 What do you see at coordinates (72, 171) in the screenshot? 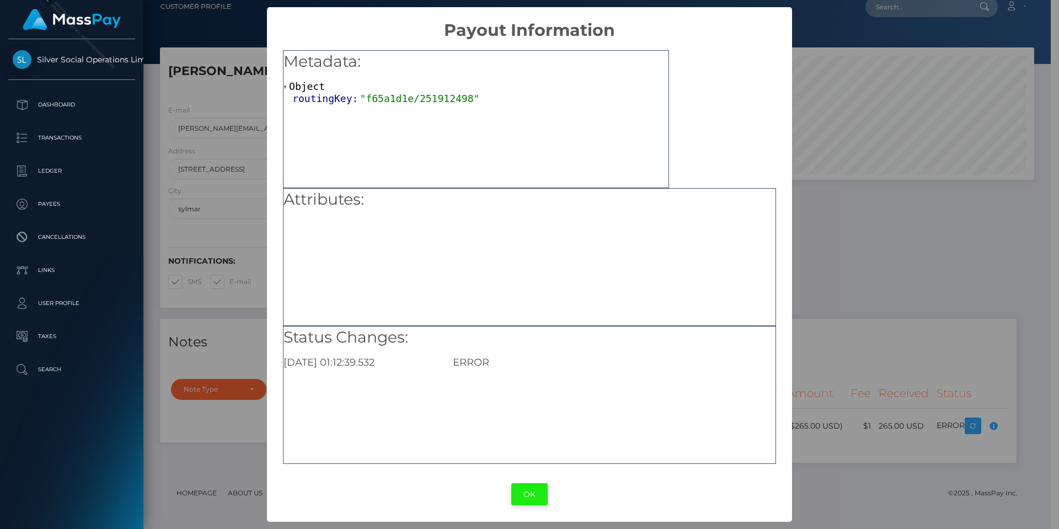
I see `p: Ledger` at bounding box center [72, 171].